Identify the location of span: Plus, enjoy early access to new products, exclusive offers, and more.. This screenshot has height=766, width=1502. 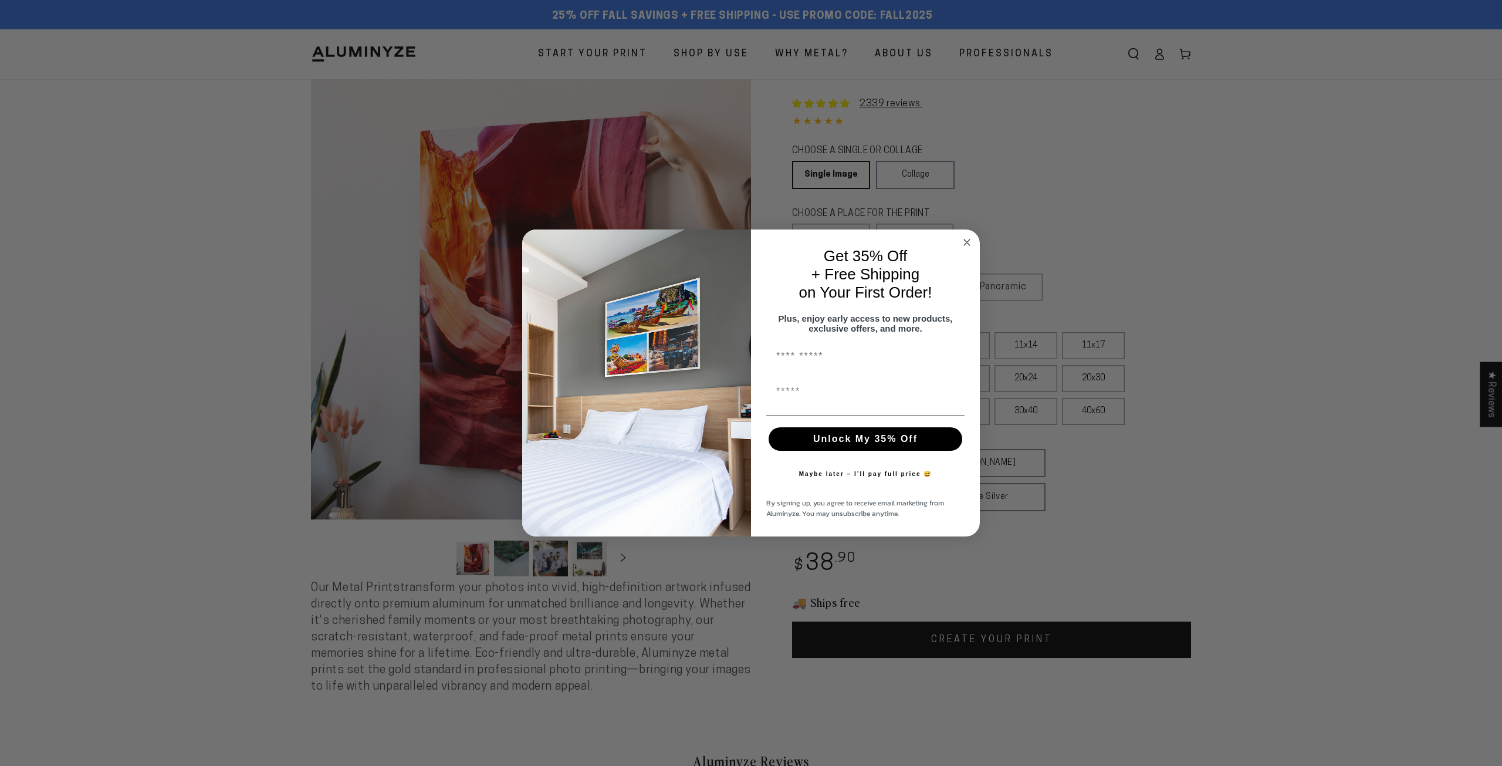
(865, 323).